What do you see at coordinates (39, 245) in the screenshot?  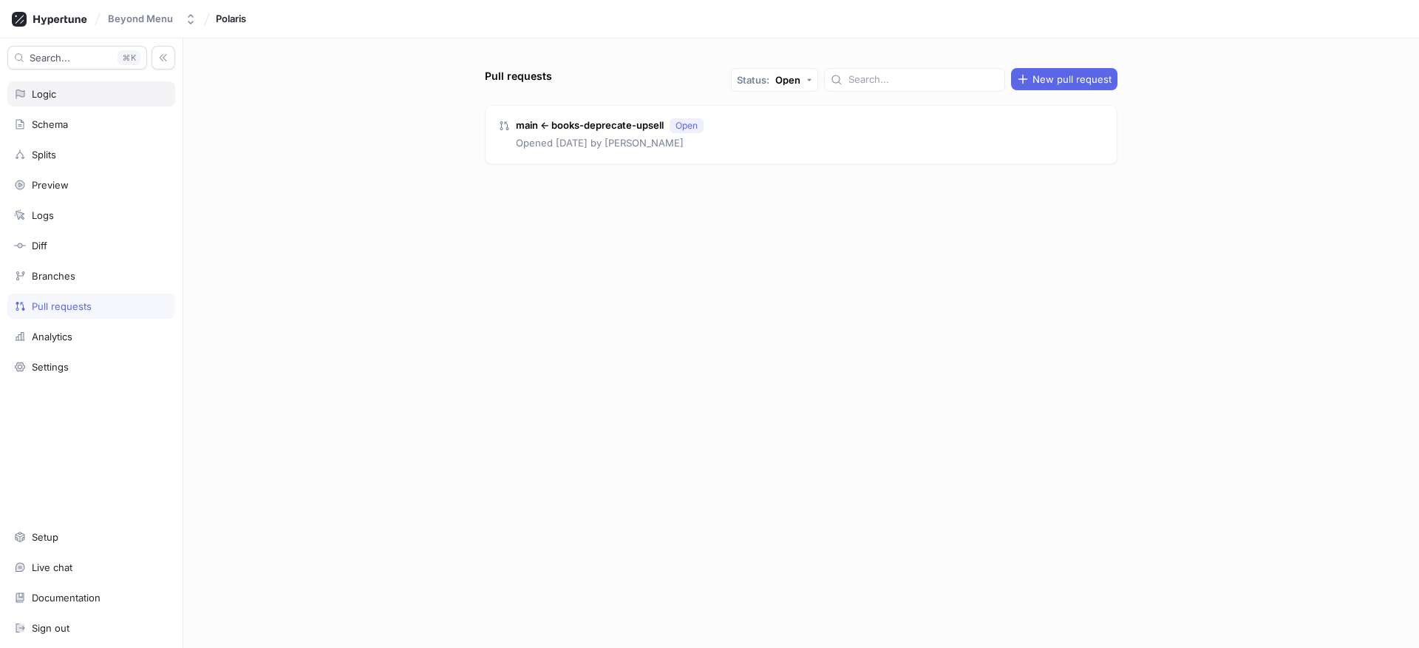 I see `div: Diff` at bounding box center [39, 245].